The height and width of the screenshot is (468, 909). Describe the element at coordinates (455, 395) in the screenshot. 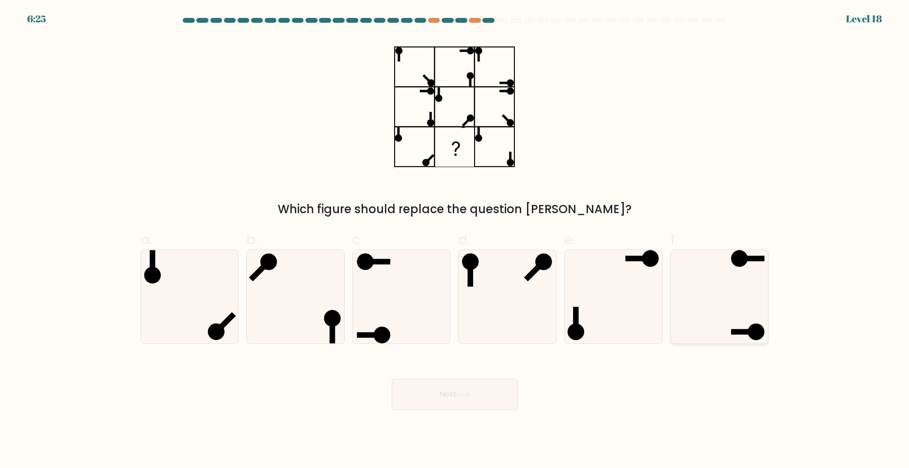

I see `button: Next` at that location.